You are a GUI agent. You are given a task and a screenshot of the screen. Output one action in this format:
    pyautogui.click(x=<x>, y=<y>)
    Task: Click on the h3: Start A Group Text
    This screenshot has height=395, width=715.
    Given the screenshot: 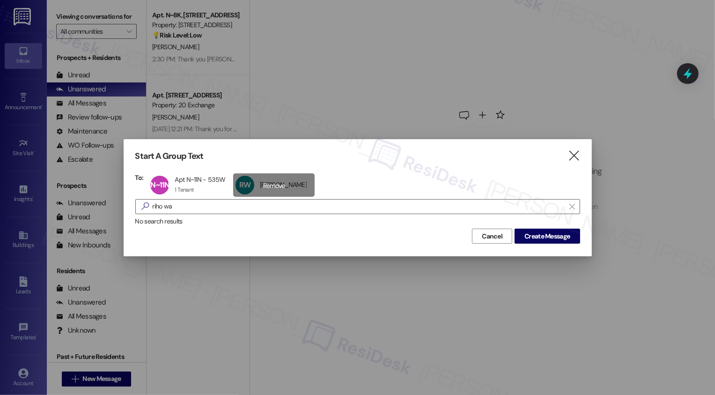 What is the action you would take?
    pyautogui.click(x=169, y=156)
    